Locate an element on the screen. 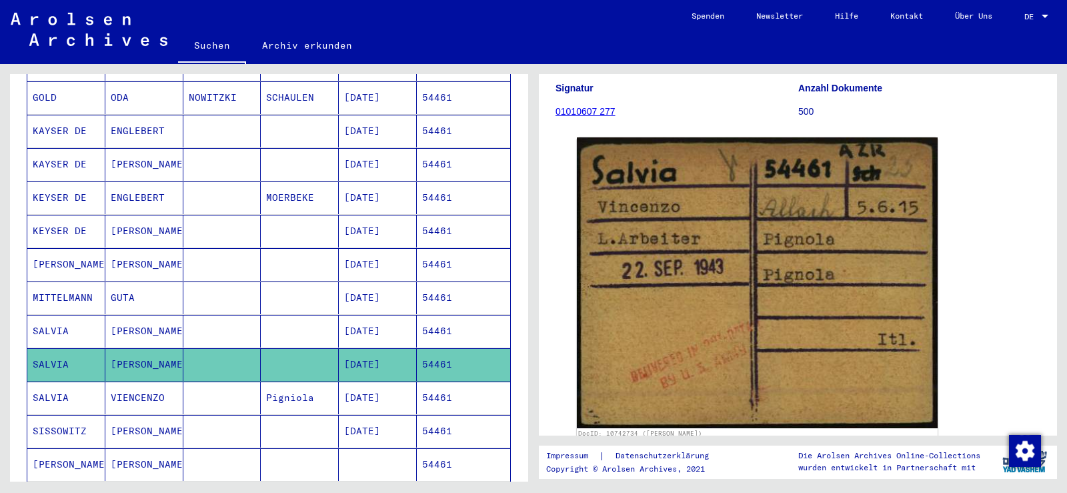  a: Datenschutzerklärung is located at coordinates (665, 456).